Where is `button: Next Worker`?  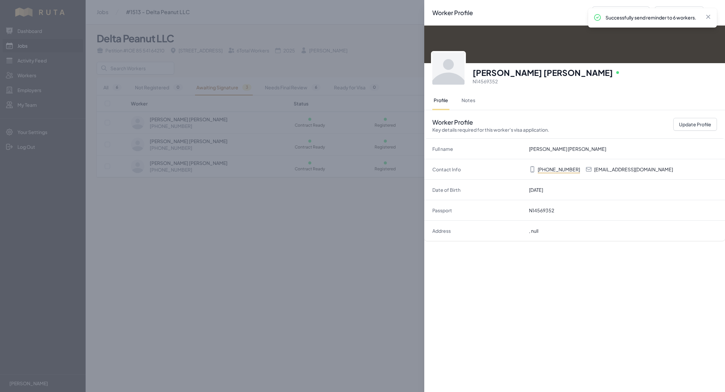 button: Next Worker is located at coordinates (679, 13).